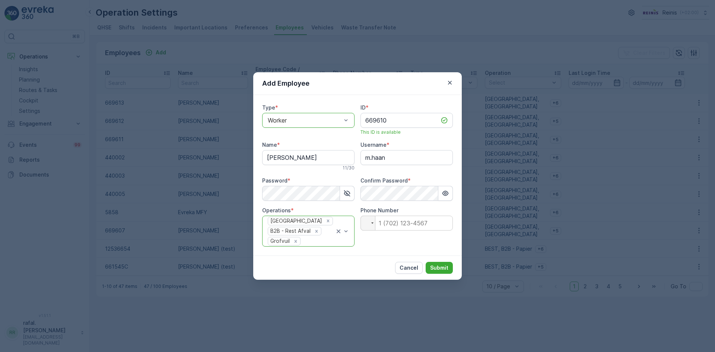 This screenshot has height=352, width=715. Describe the element at coordinates (409, 268) in the screenshot. I see `button: Cancel` at that location.